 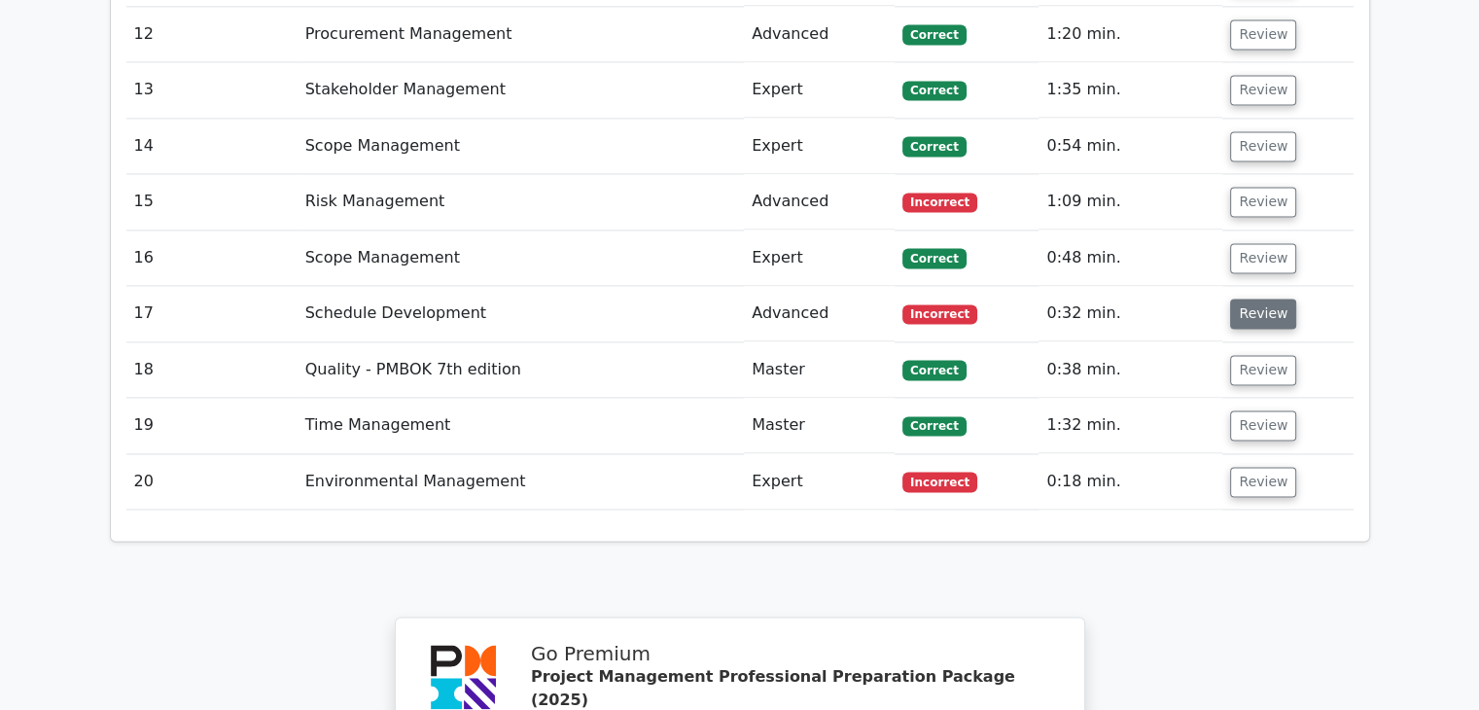 I want to click on td: Time Management, so click(x=521, y=425).